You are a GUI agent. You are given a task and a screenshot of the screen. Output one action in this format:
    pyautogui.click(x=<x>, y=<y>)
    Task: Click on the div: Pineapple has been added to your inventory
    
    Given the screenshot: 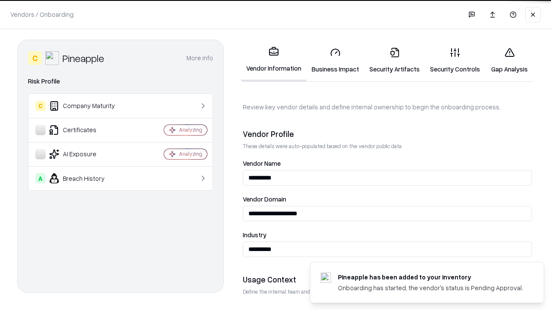 What is the action you would take?
    pyautogui.click(x=430, y=277)
    